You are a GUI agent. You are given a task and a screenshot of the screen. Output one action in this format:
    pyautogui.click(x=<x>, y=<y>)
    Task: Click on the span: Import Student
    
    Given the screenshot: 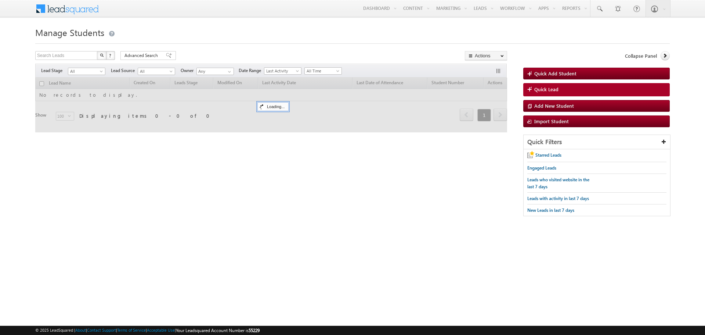 What is the action you would take?
    pyautogui.click(x=552, y=121)
    